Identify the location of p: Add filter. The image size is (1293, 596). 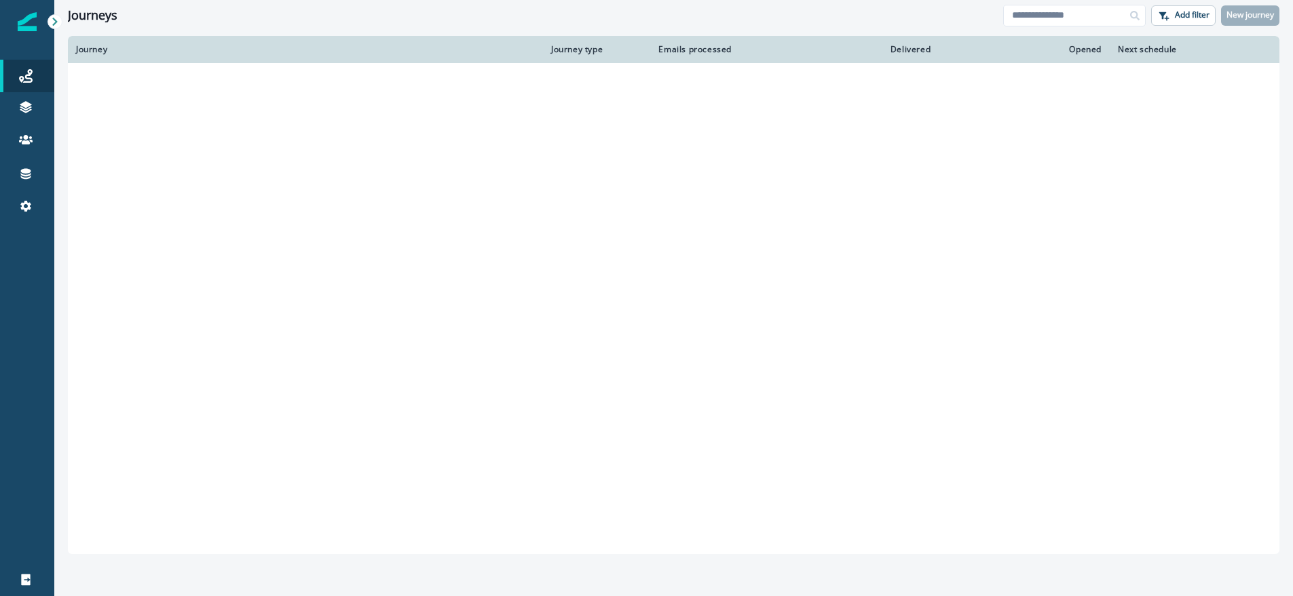
(1192, 15).